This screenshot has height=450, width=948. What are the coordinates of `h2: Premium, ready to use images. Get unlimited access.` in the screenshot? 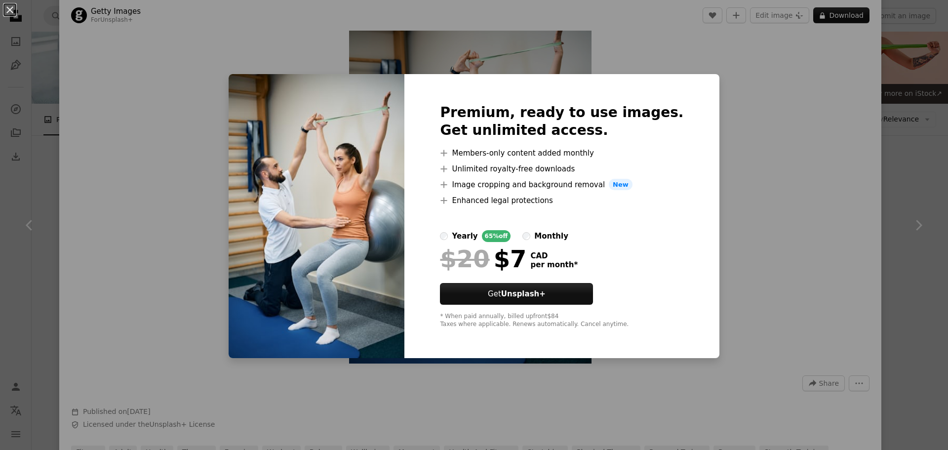 It's located at (561, 121).